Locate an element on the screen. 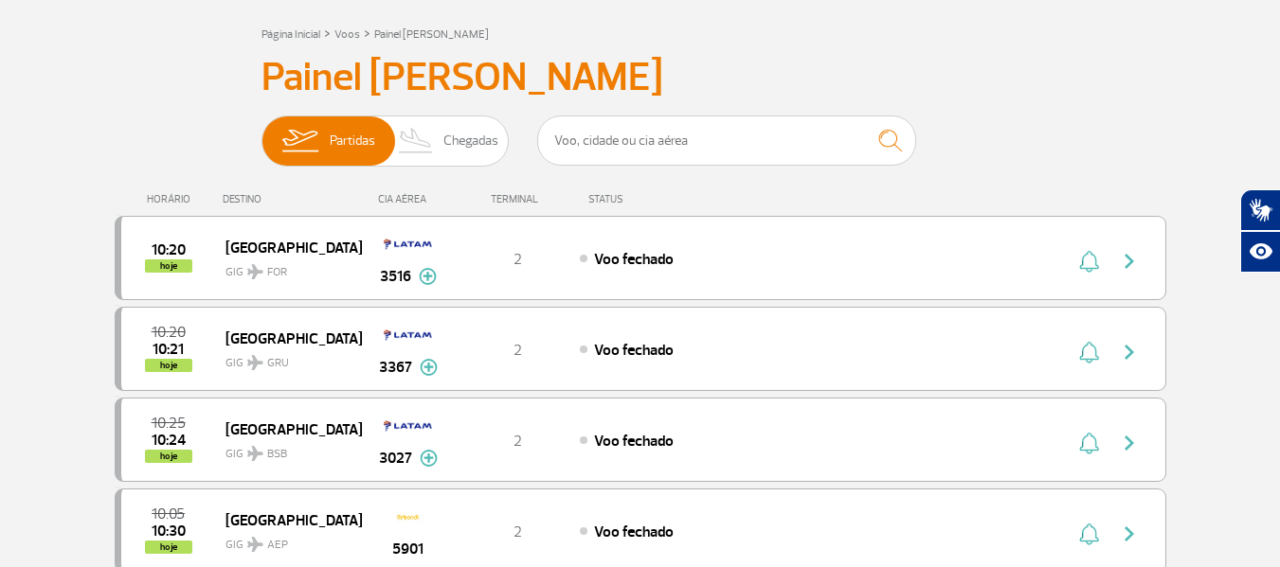  span: 2025-08-25 10:21:41 is located at coordinates (168, 350).